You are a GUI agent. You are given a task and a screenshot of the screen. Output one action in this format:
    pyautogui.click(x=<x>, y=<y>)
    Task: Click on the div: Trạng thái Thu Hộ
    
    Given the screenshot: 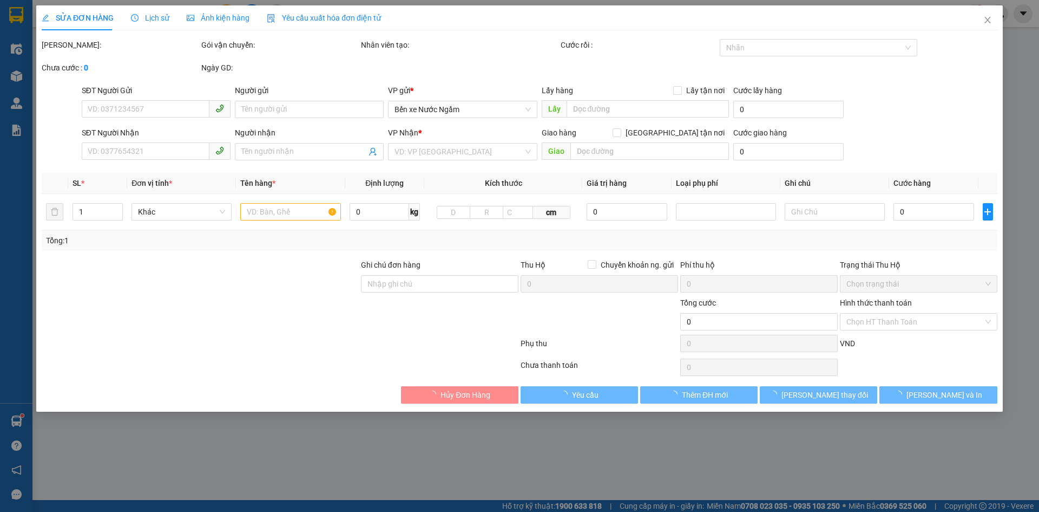 What is the action you would take?
    pyautogui.click(x=919, y=265)
    